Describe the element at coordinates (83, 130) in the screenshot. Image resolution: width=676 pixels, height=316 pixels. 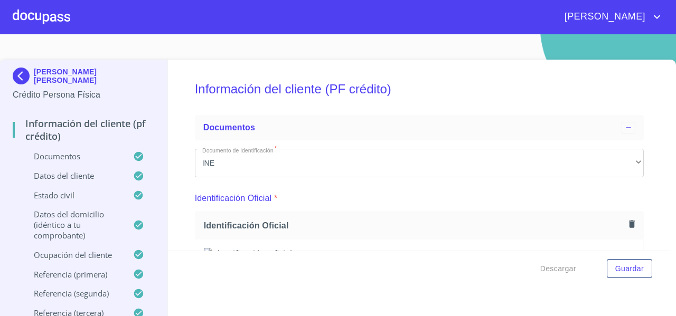
I see `p: Información del cliente (PF crédito)` at that location.